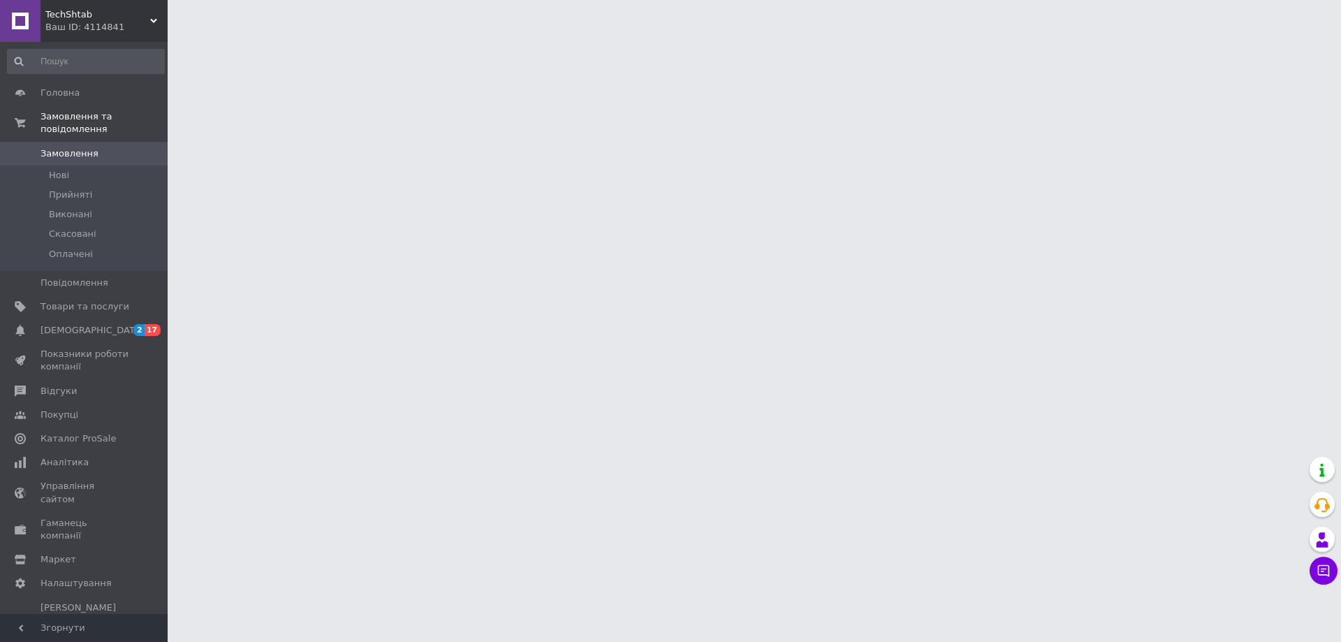 Image resolution: width=1341 pixels, height=642 pixels. I want to click on span: Замовлення, so click(69, 154).